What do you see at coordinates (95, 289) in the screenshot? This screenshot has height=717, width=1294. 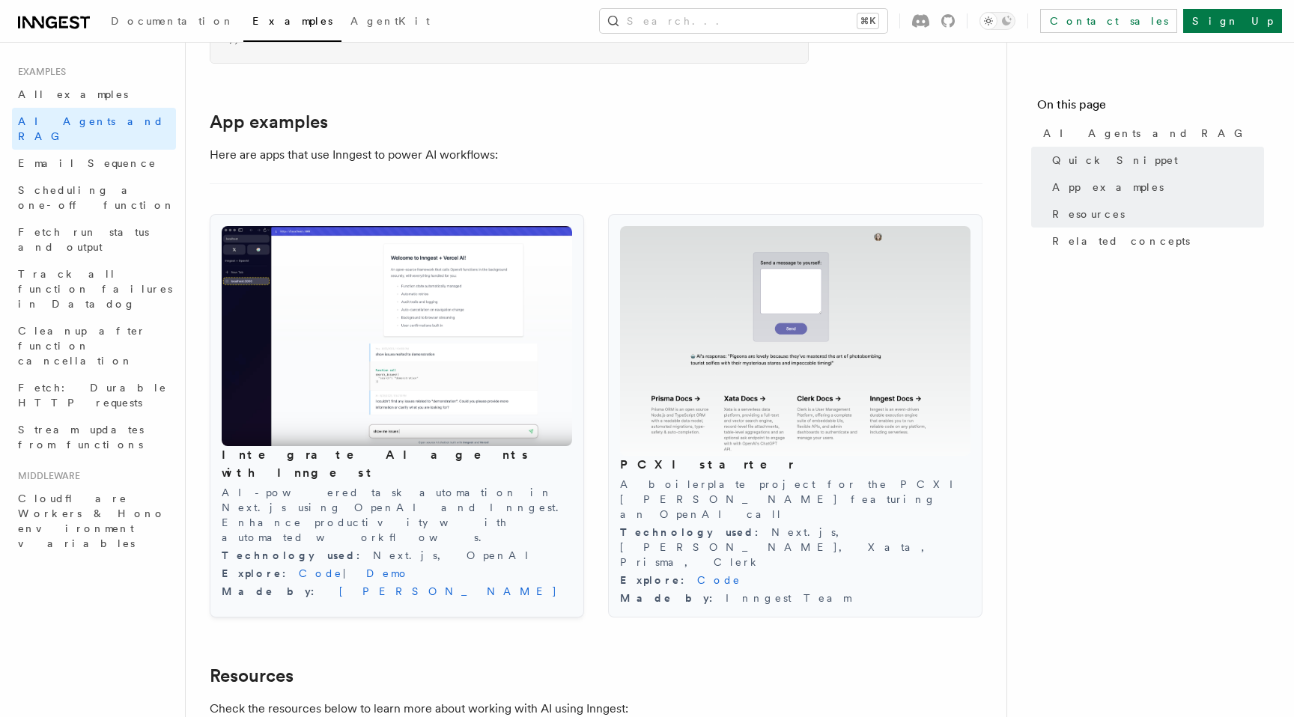 I see `span: Track all function failures in Datadog` at bounding box center [95, 289].